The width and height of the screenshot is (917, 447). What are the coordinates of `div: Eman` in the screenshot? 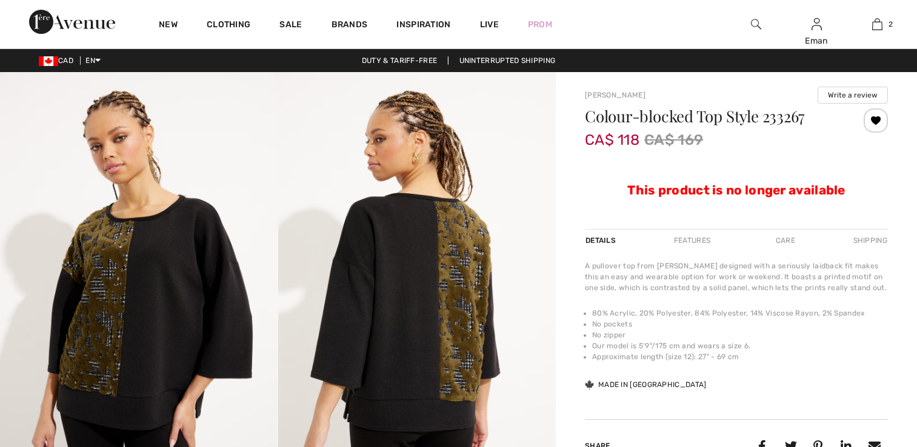 It's located at (817, 41).